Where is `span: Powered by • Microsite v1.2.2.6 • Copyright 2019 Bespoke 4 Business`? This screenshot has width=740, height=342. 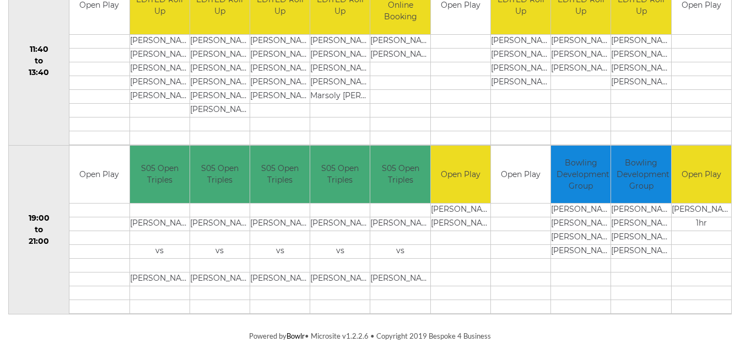 span: Powered by • Microsite v1.2.2.6 • Copyright 2019 Bespoke 4 Business is located at coordinates (370, 336).